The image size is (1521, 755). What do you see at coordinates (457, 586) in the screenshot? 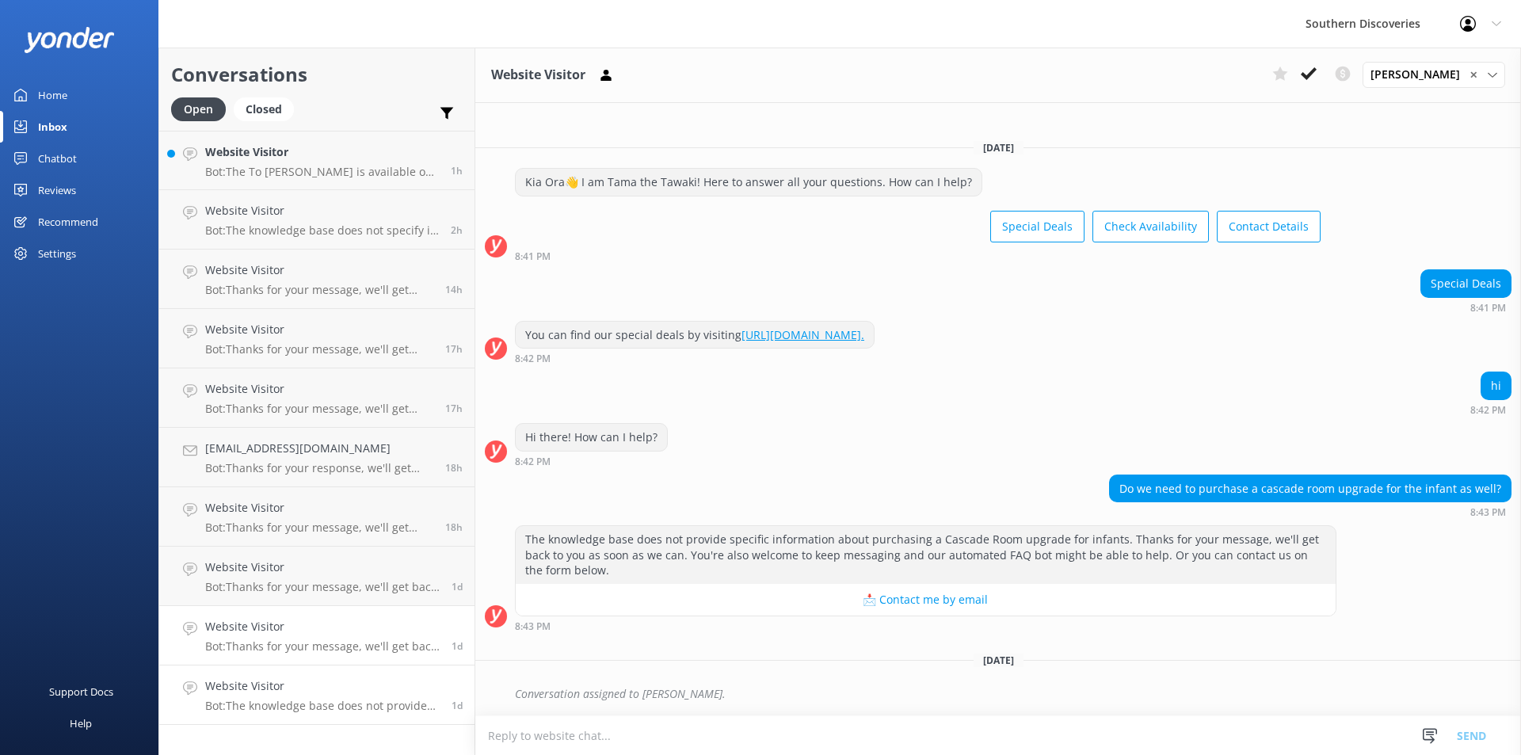
I see `span: Sep 23 2025 12:47am (UTC +12:00) Pacific/Auckland` at bounding box center [457, 586].